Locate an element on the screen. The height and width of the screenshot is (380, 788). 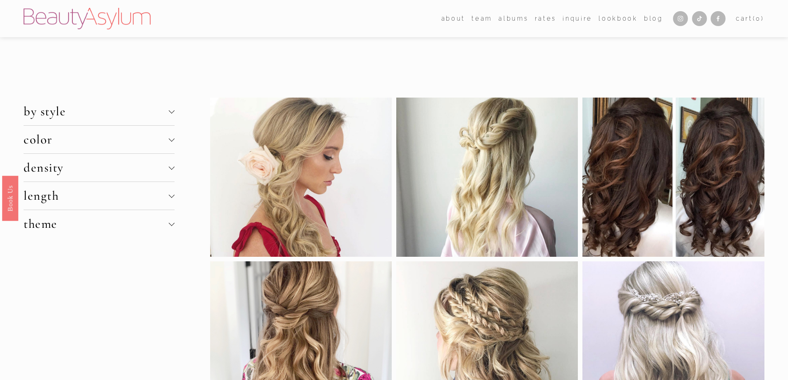
button: theme is located at coordinates (99, 224).